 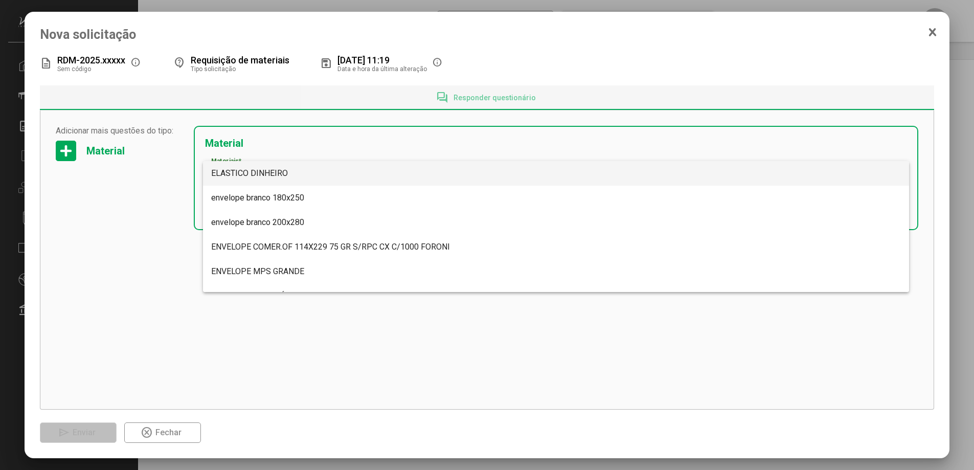 I want to click on span: envelope branco 200x280, so click(x=258, y=222).